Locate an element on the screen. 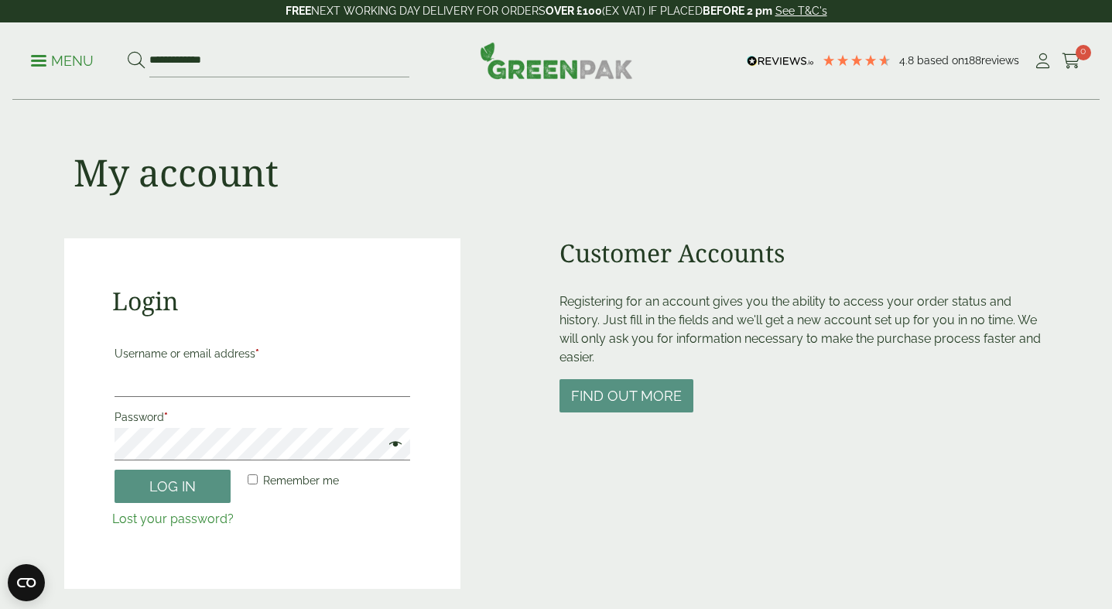 The image size is (1112, 609). h1: My account is located at coordinates (176, 173).